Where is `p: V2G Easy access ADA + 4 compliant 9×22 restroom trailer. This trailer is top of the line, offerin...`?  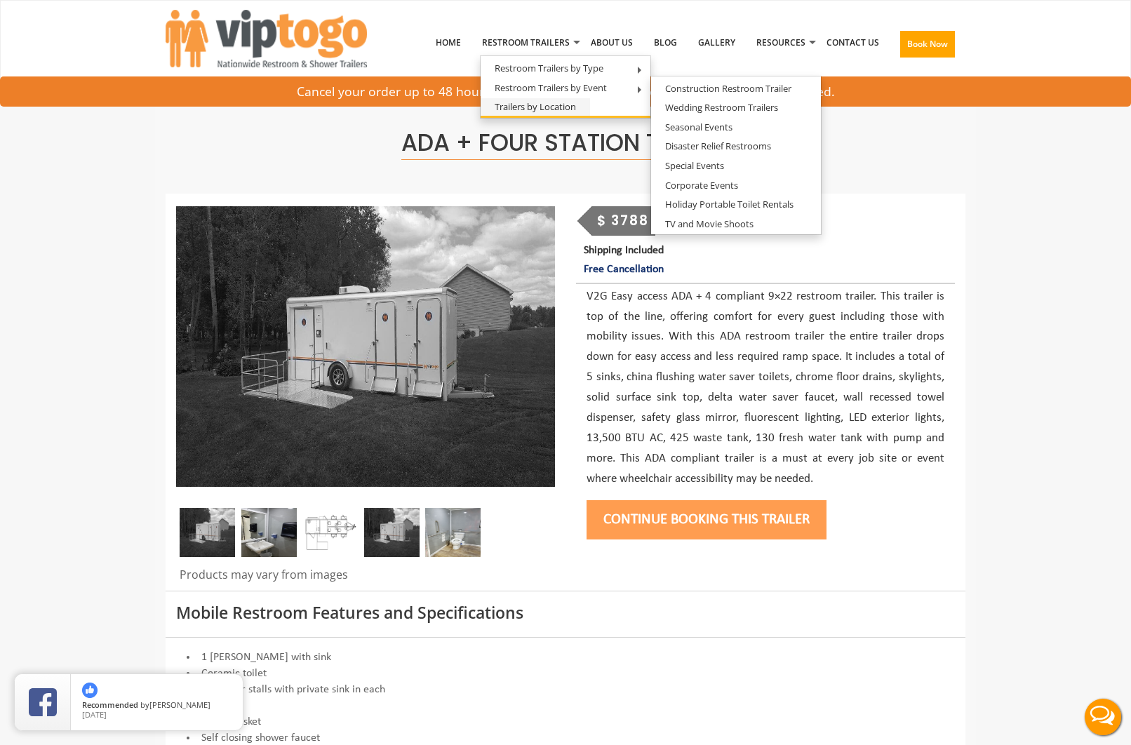 p: V2G Easy access ADA + 4 compliant 9×22 restroom trailer. This trailer is top of the line, offerin... is located at coordinates (765, 388).